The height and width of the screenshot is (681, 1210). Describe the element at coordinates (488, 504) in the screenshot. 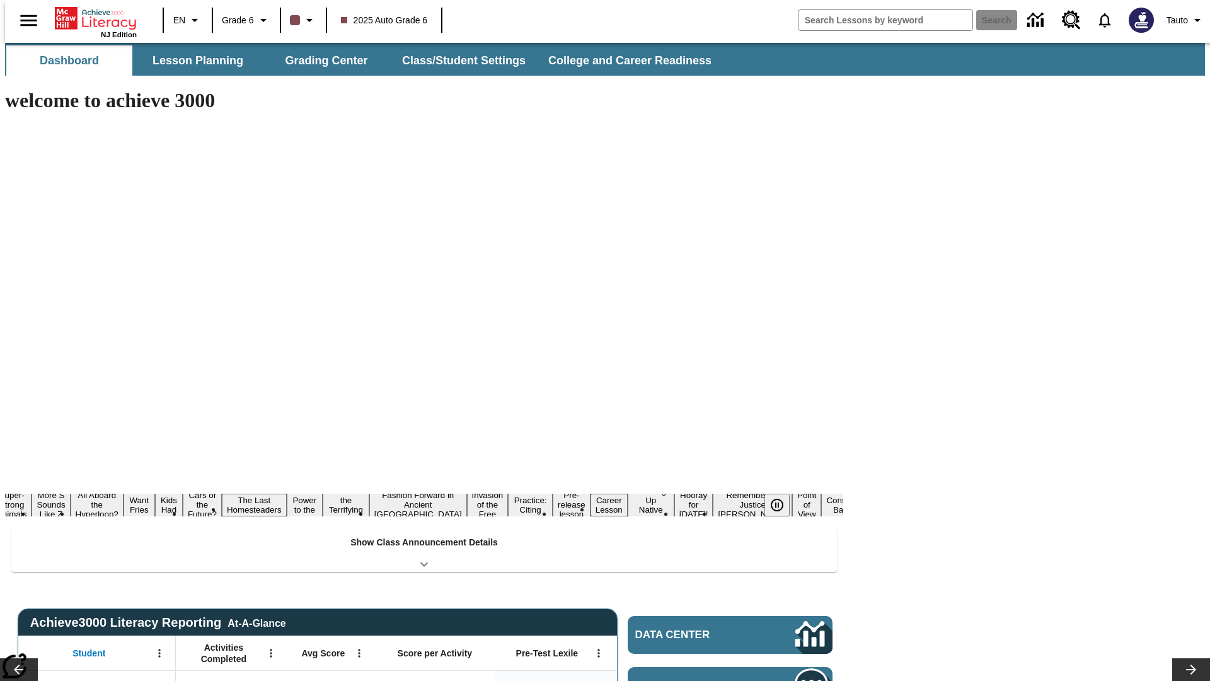

I see `button: Slide 11 The Invasion of the Free CD` at that location.